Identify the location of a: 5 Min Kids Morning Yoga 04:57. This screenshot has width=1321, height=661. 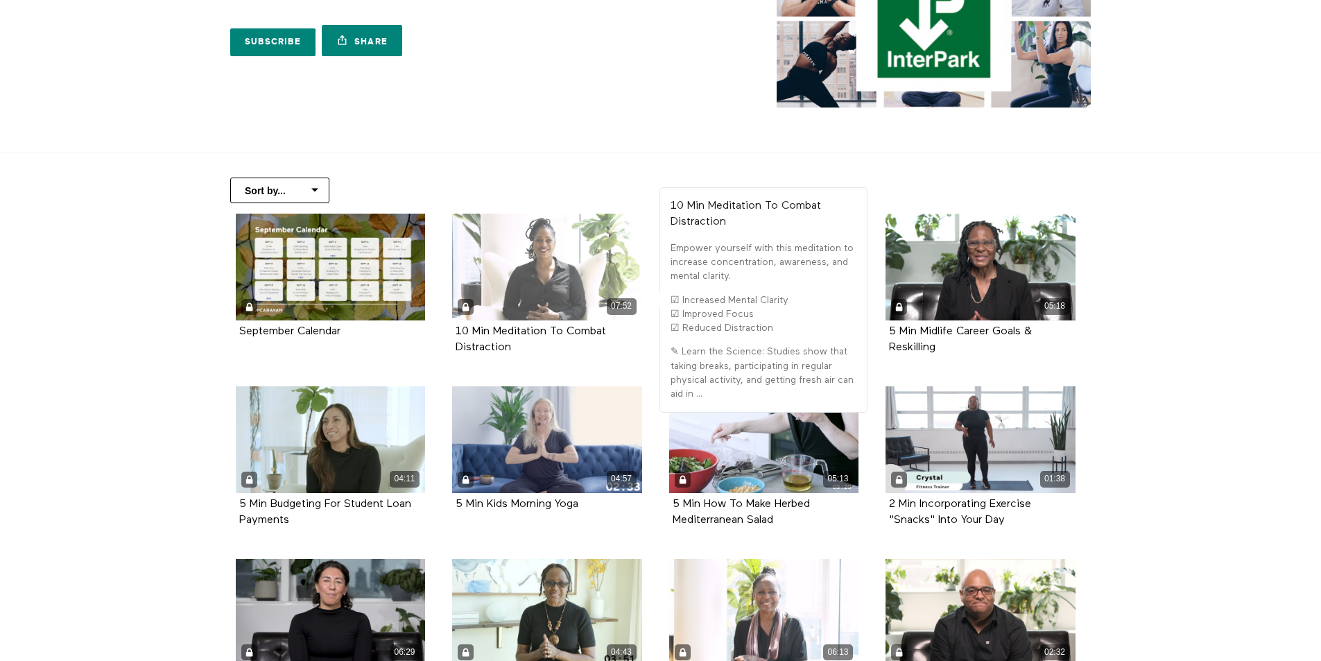
(547, 440).